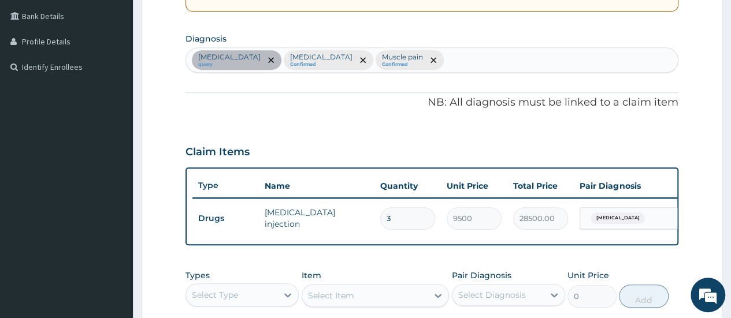 Image resolution: width=731 pixels, height=318 pixels. What do you see at coordinates (203, 20) in the screenshot?
I see `div: Minimize live chat window` at bounding box center [203, 20].